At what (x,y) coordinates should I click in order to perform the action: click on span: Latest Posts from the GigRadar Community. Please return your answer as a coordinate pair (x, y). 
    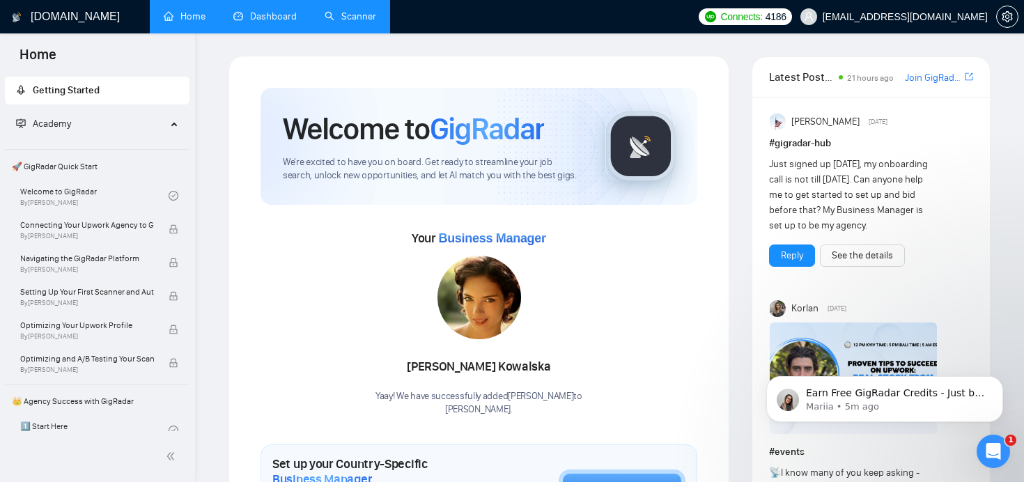
    Looking at the image, I should click on (802, 77).